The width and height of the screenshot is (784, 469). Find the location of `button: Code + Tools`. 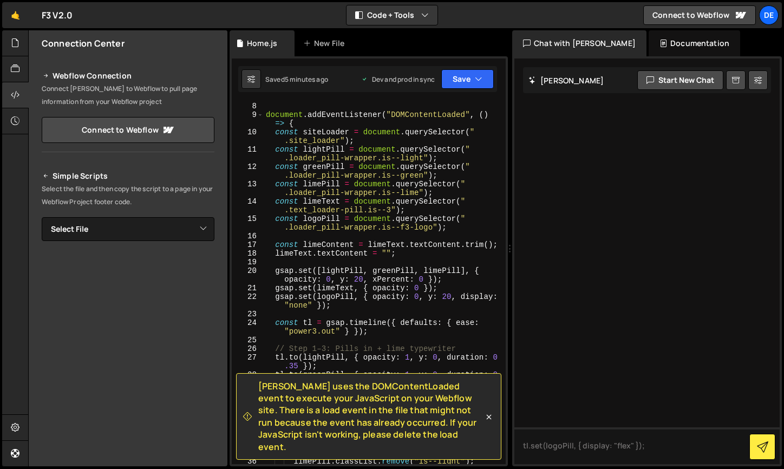

button: Code + Tools is located at coordinates (392, 15).